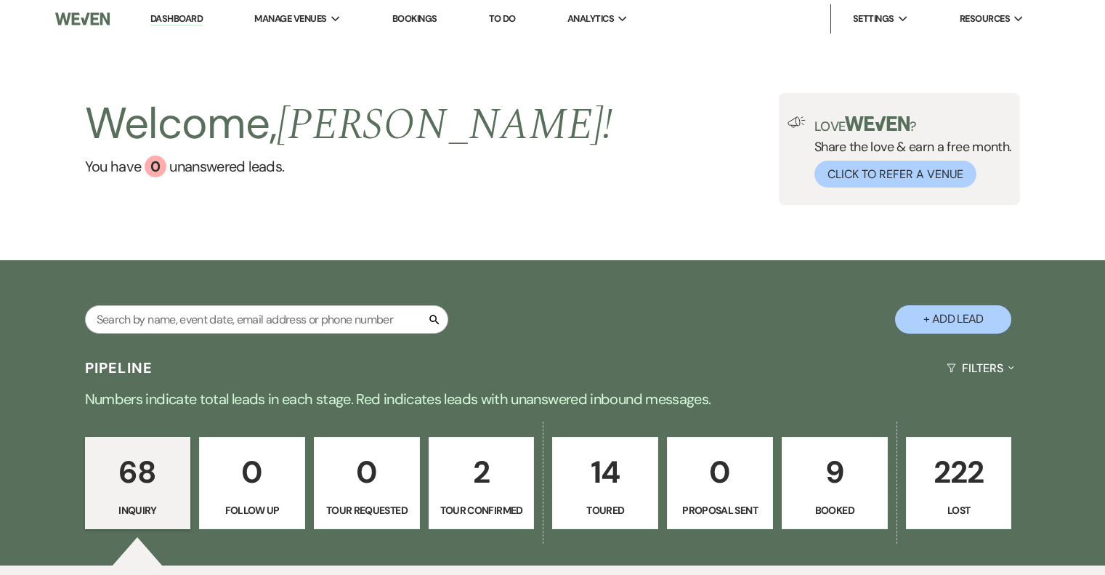 This screenshot has height=575, width=1105. I want to click on button: Click to Refer a Venue, so click(895, 174).